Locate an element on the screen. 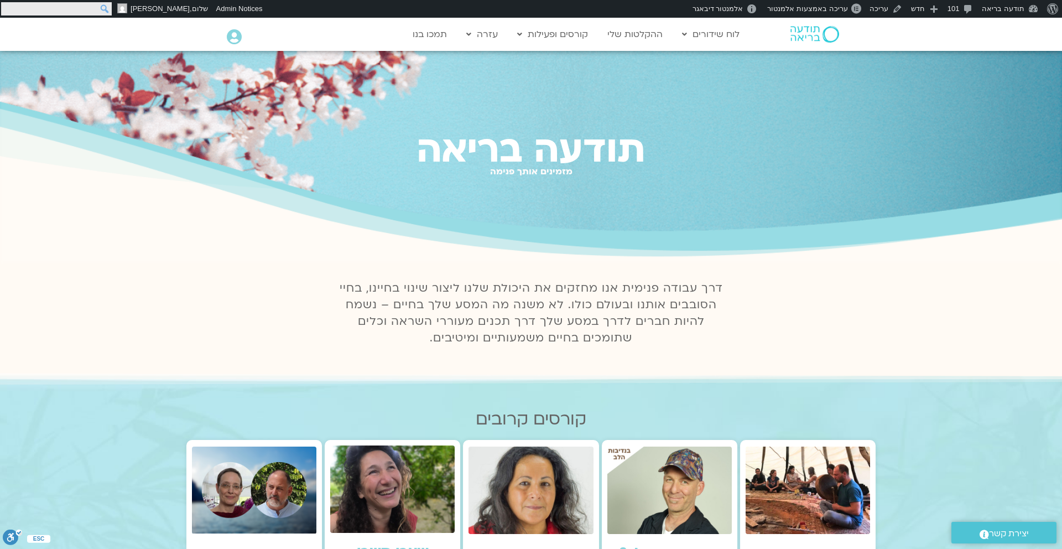  a: קורסים ופעילות is located at coordinates (552, 34).